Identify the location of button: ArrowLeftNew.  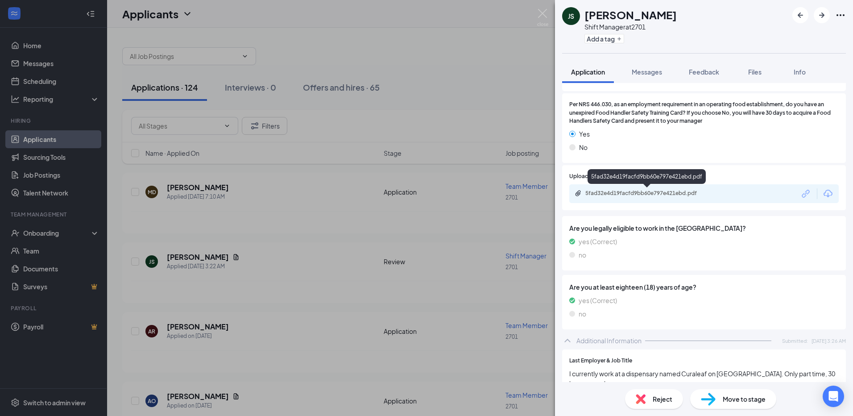
(801, 15).